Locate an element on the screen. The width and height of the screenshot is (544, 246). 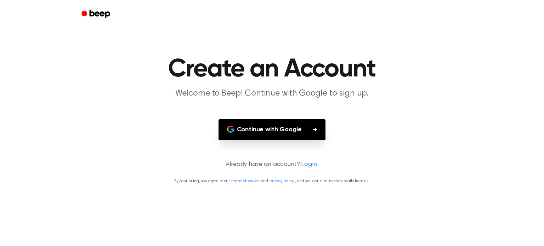
a: privacy policy is located at coordinates (282, 181).